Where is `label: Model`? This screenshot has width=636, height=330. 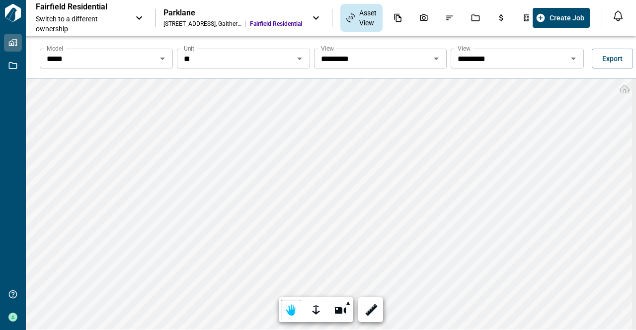 label: Model is located at coordinates (55, 48).